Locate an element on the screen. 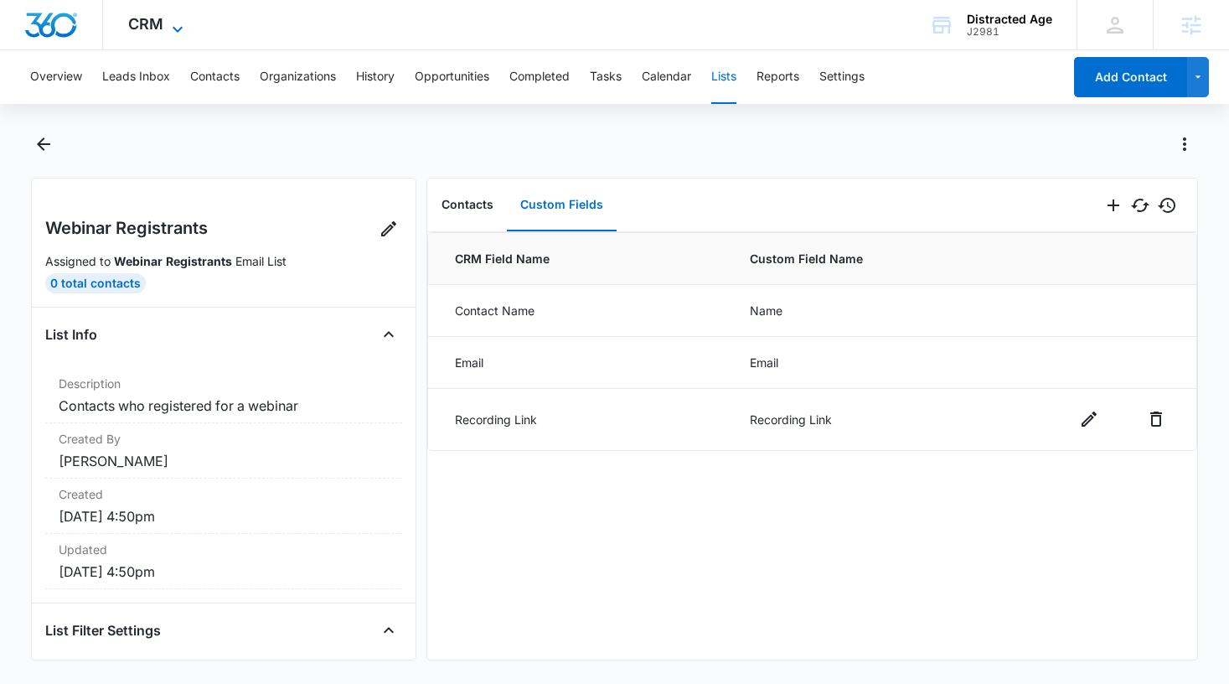 This screenshot has width=1229, height=684. h2: Webinar Registrants is located at coordinates (127, 228).